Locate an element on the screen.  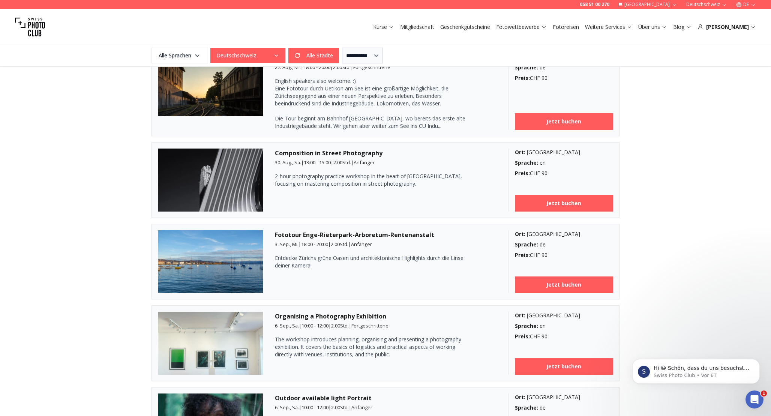
img: Organising a Photography Exhibition is located at coordinates (210, 343).